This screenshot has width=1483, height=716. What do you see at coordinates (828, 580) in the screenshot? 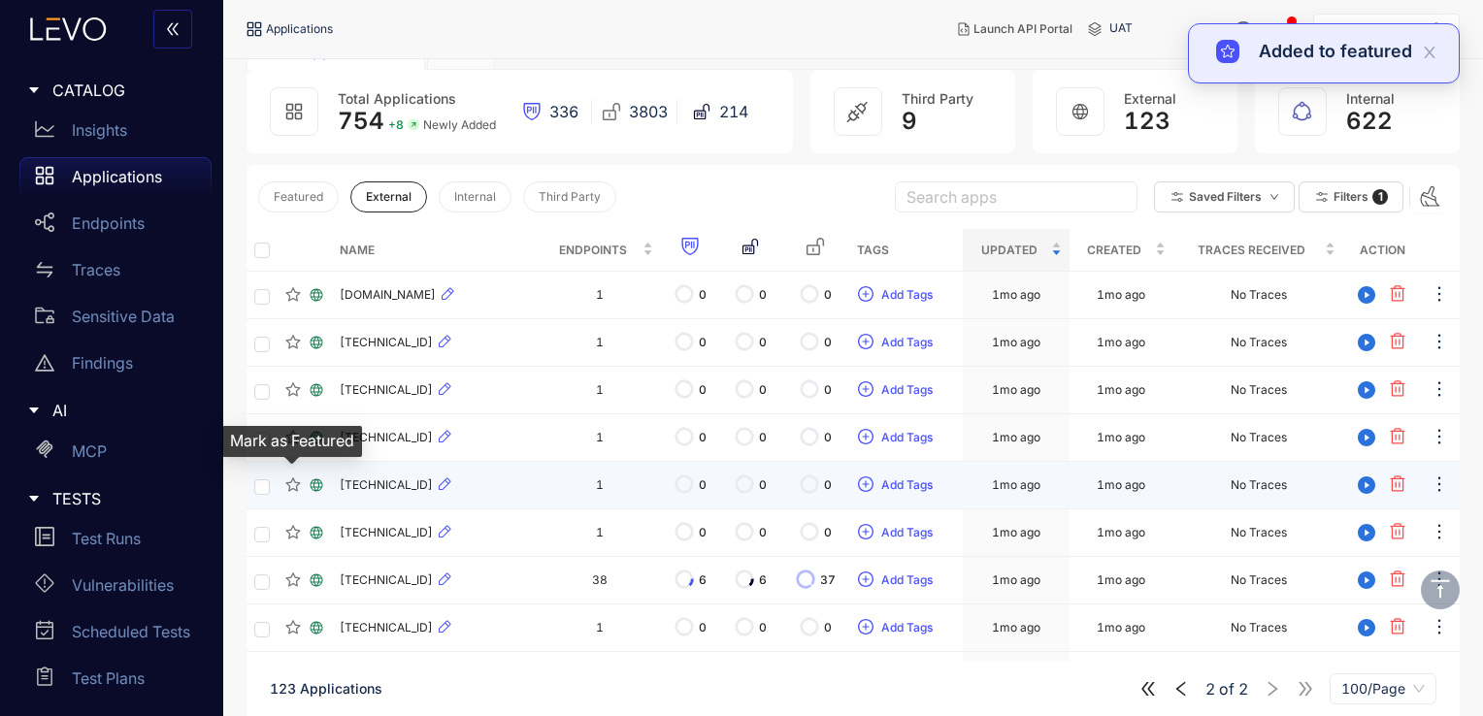
I see `span: 37` at bounding box center [828, 580].